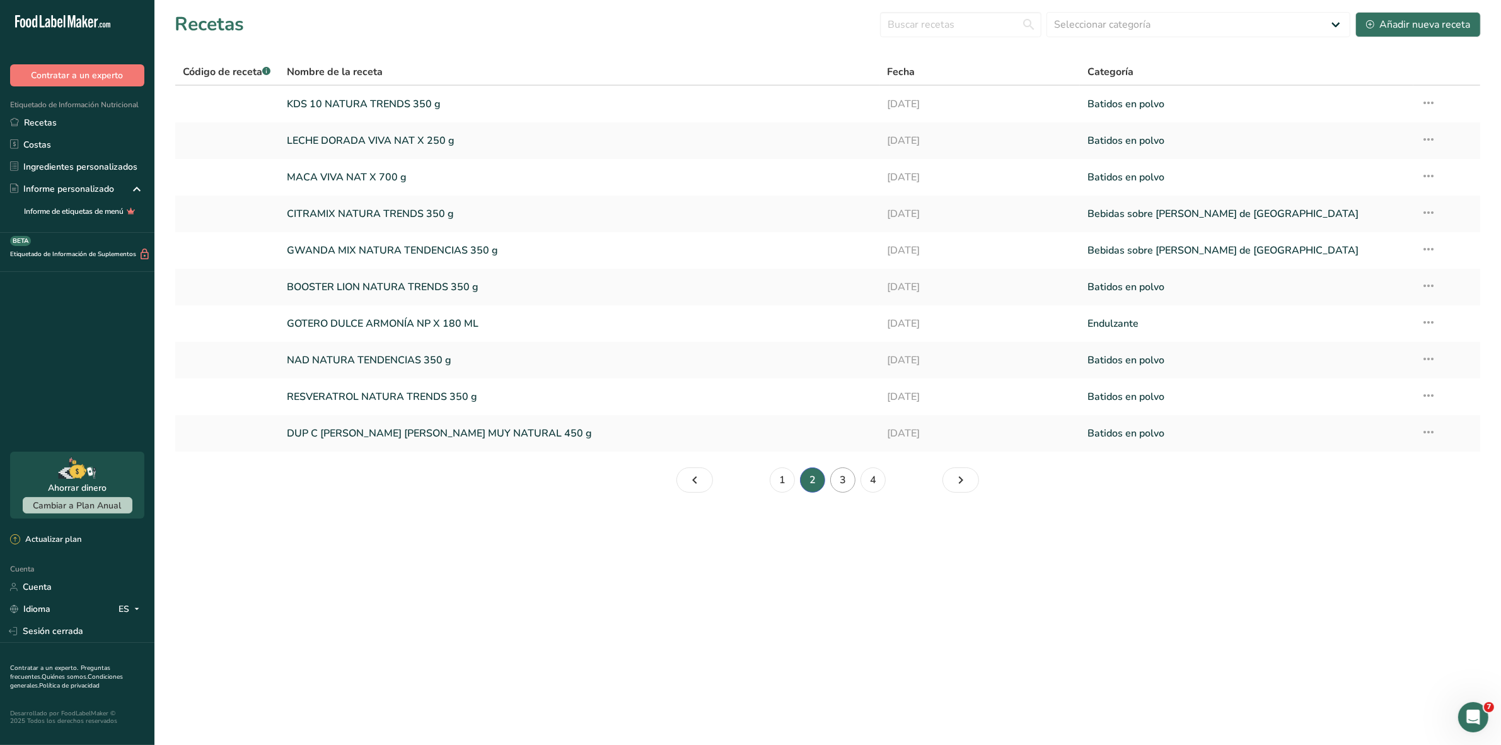 The height and width of the screenshot is (745, 1501). What do you see at coordinates (383, 323) in the screenshot?
I see `font: GOTERO DULCE ARMONÍA NP X 180 ML` at bounding box center [383, 323].